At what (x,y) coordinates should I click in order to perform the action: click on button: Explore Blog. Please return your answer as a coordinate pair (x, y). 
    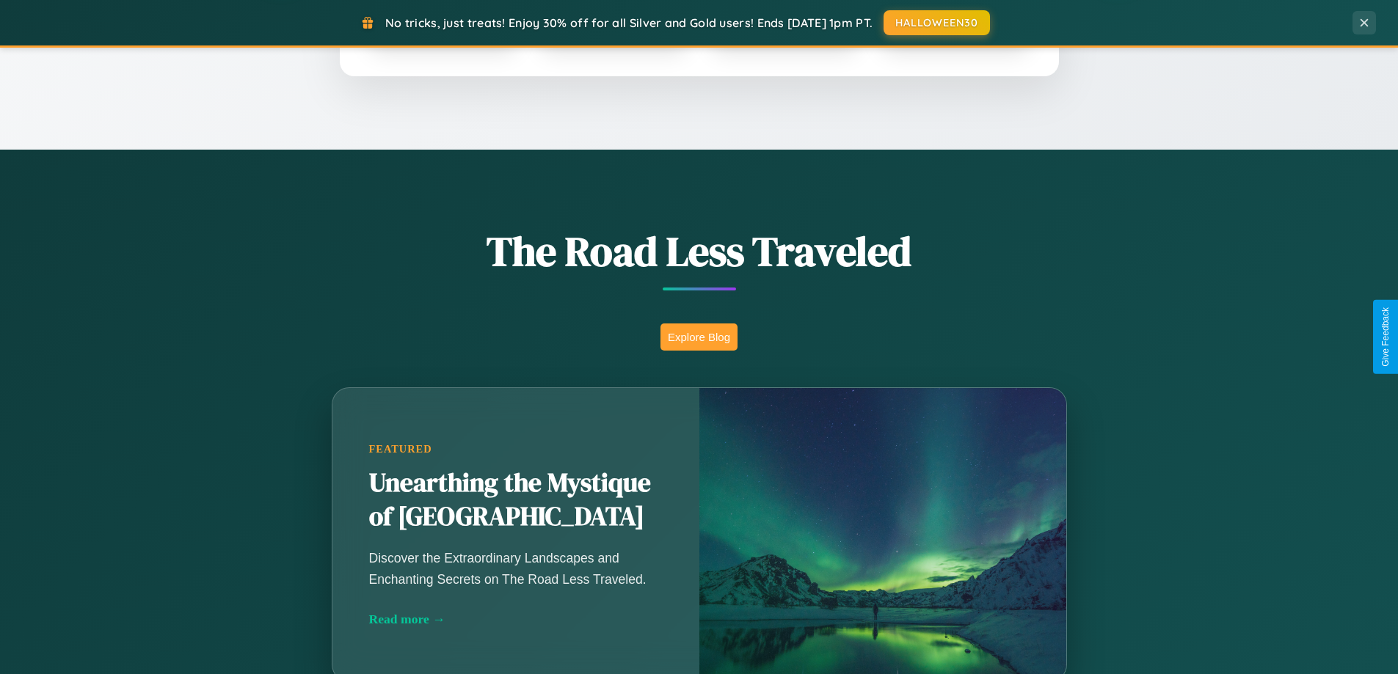
    Looking at the image, I should click on (699, 337).